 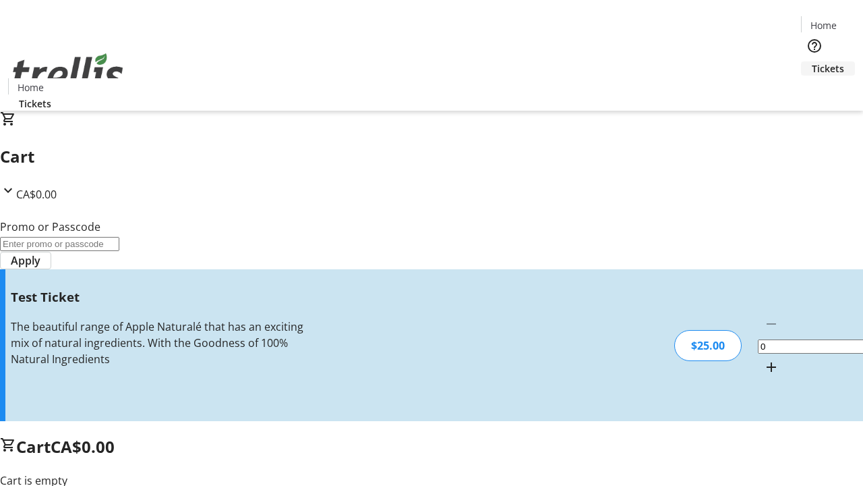 What do you see at coordinates (158, 343) in the screenshot?
I see `div: The beautiful range of Apple Naturalé that has an exciting mix of natural ingredients. With the G...` at bounding box center [158, 343].